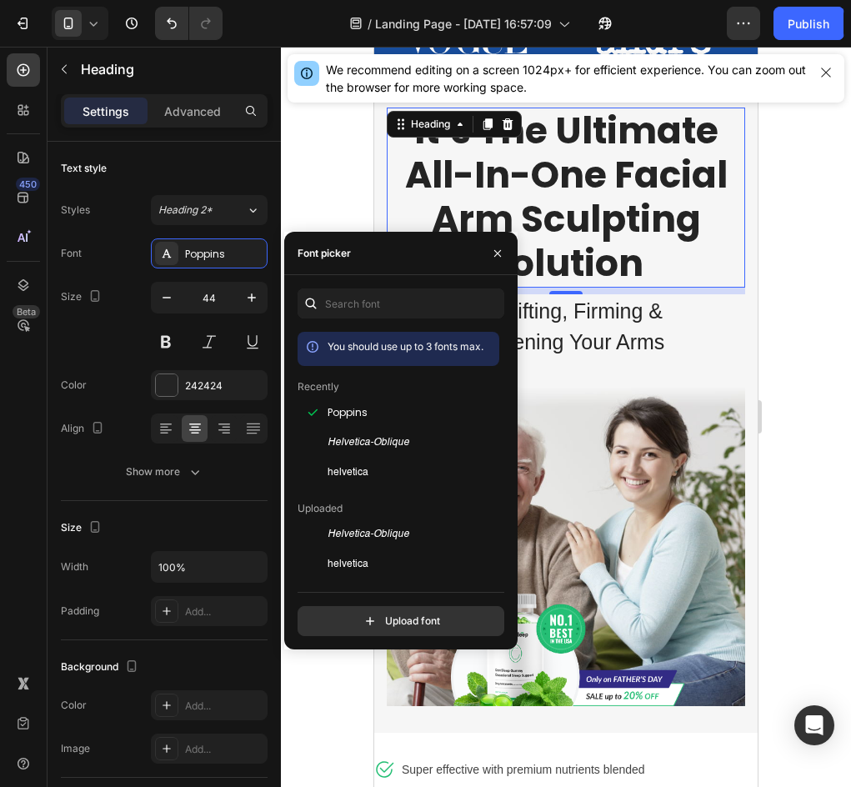 The image size is (851, 787). I want to click on button: Show more, so click(164, 472).